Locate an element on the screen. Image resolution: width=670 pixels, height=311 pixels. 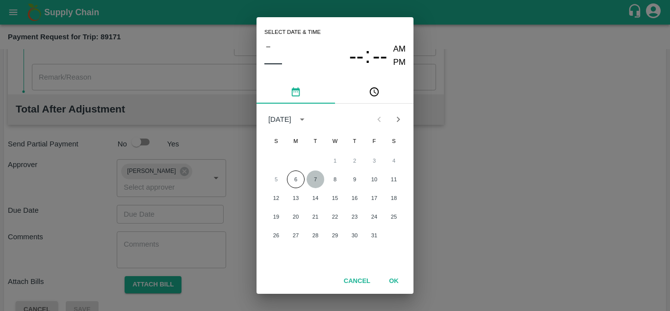
button: 22 is located at coordinates (335, 216).